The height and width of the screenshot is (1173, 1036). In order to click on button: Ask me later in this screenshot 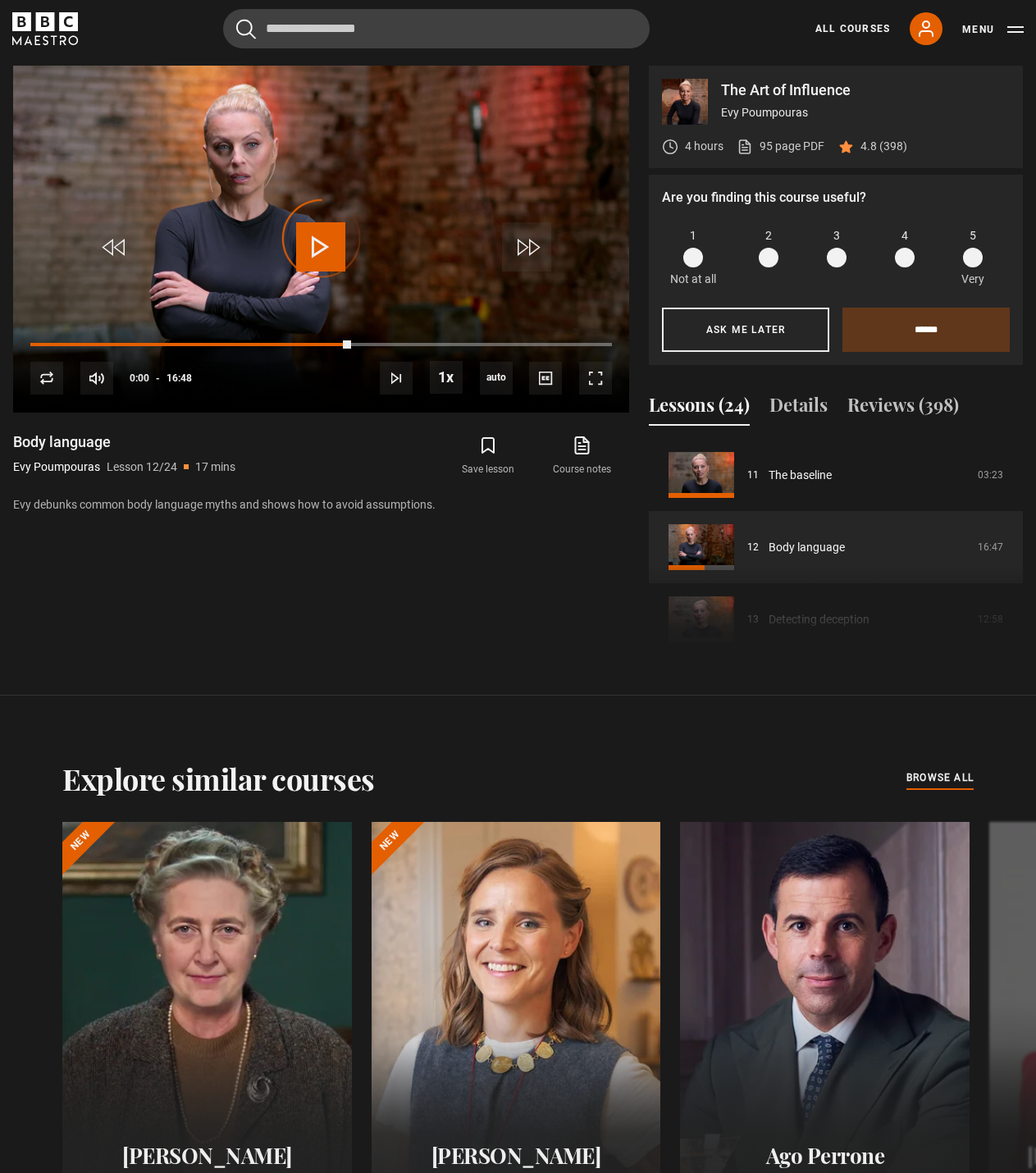, I will do `click(746, 330)`.